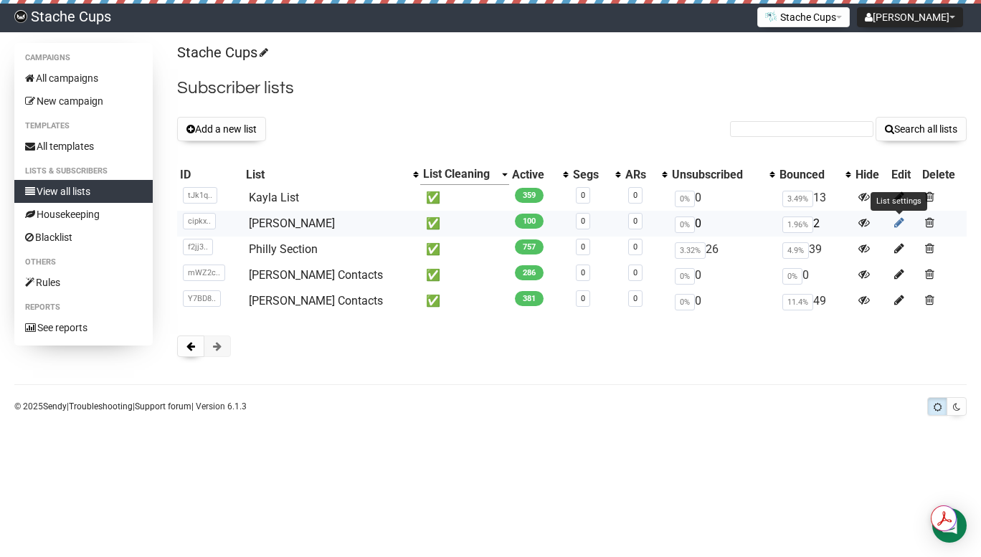  I want to click on a: Rules, so click(83, 283).